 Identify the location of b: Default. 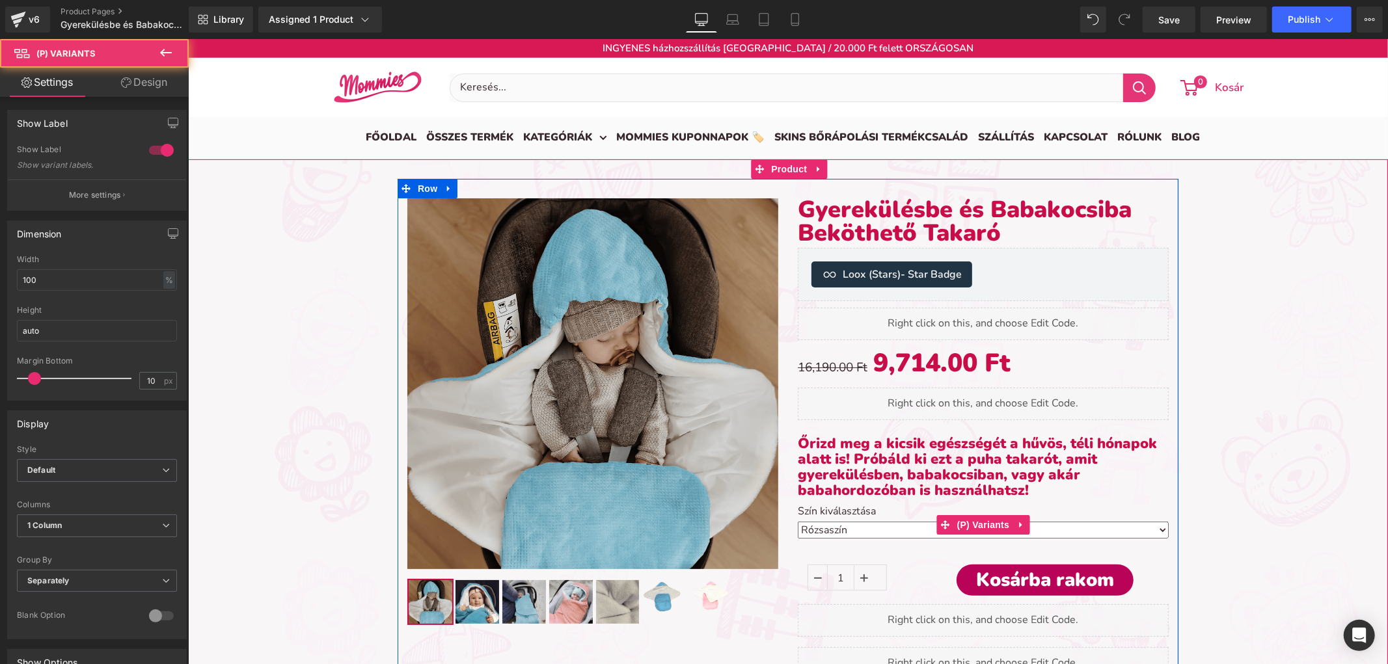
(41, 470).